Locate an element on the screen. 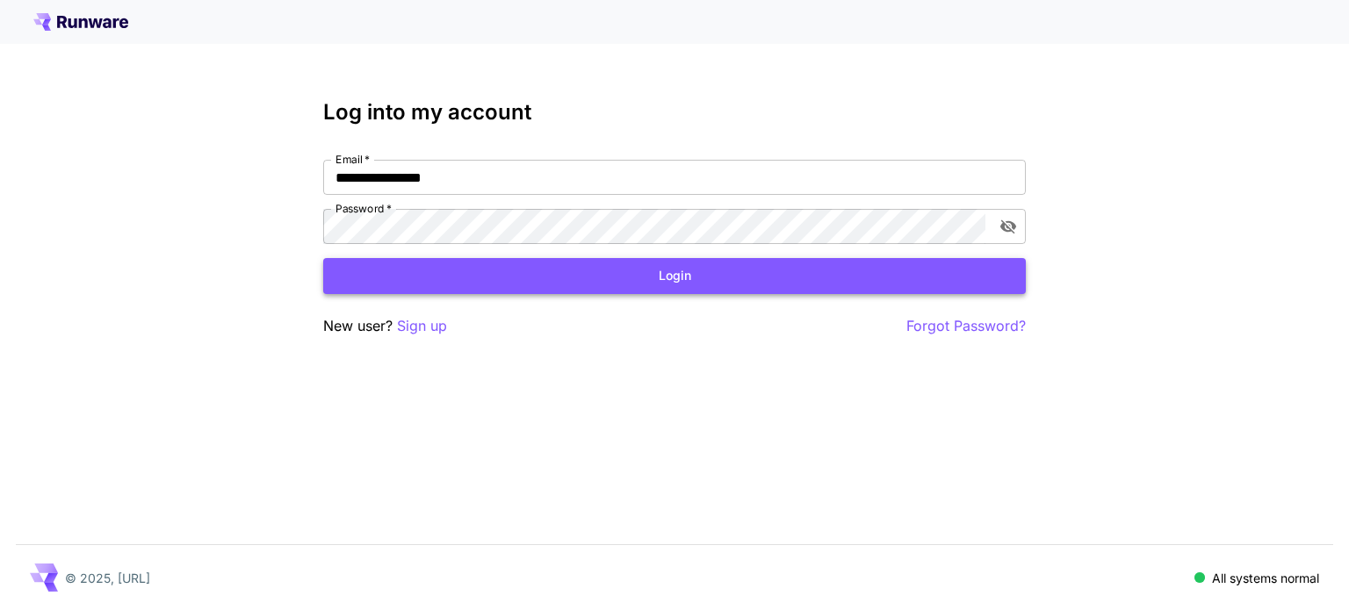 This screenshot has height=610, width=1349. label: Password is located at coordinates (364, 208).